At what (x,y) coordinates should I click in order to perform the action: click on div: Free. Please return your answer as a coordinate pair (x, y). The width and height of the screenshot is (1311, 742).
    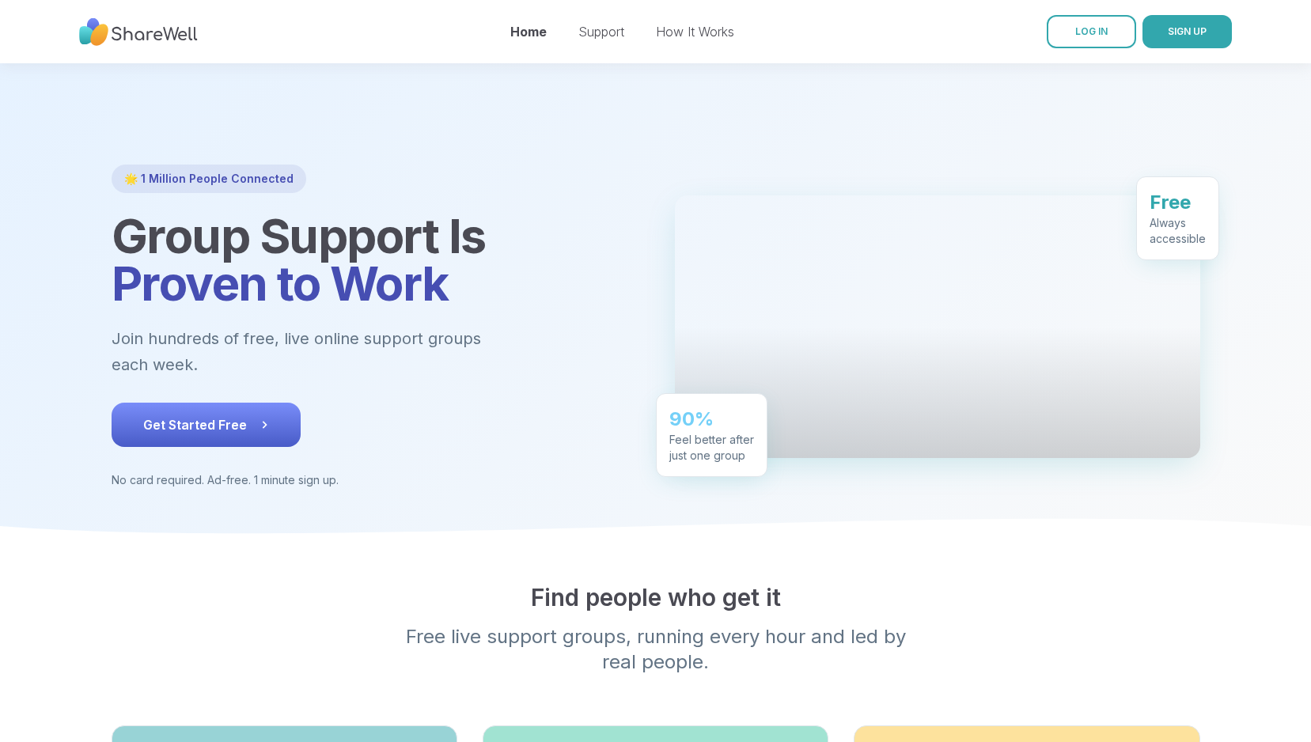
    Looking at the image, I should click on (1178, 202).